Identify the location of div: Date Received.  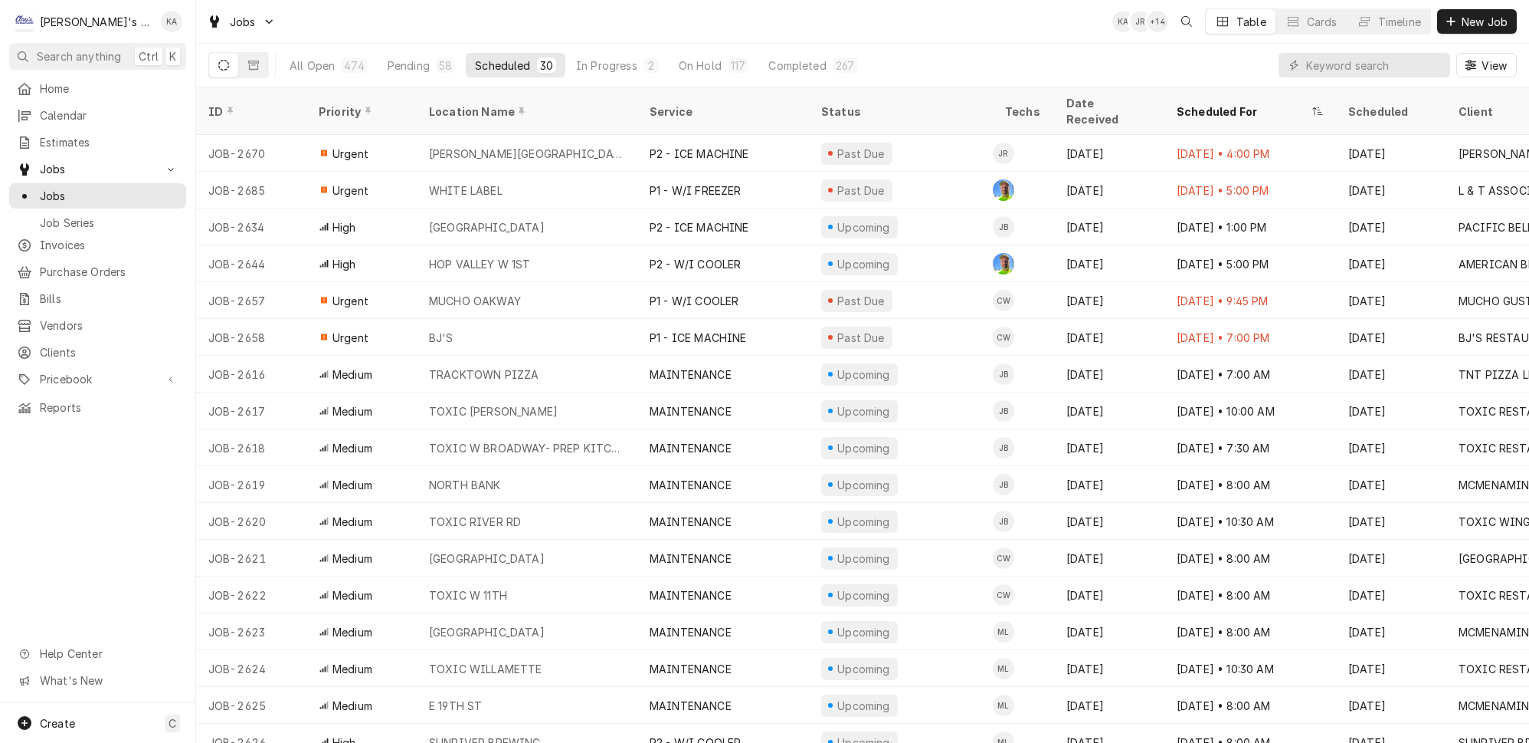
(1108, 111).